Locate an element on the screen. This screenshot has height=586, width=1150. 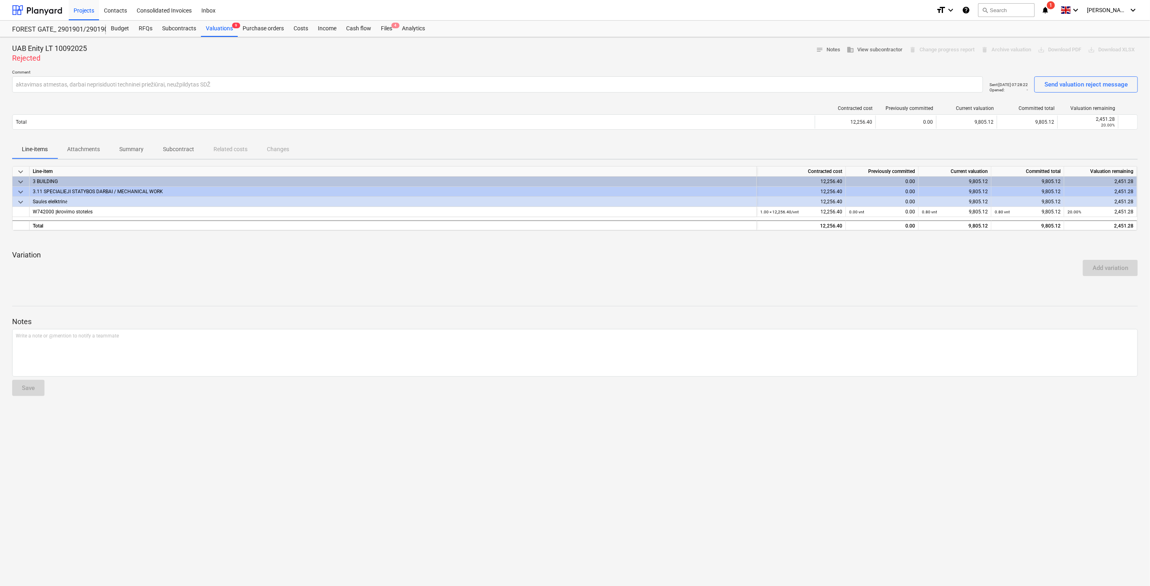
div: RFQs is located at coordinates (146, 29).